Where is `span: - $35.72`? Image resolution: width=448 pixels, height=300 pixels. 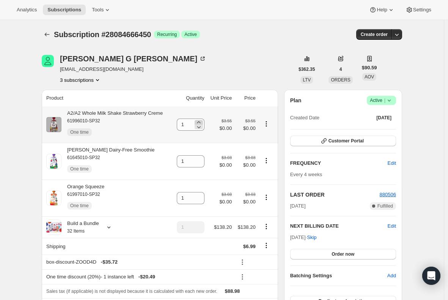
span: - $35.72 is located at coordinates (109, 262).